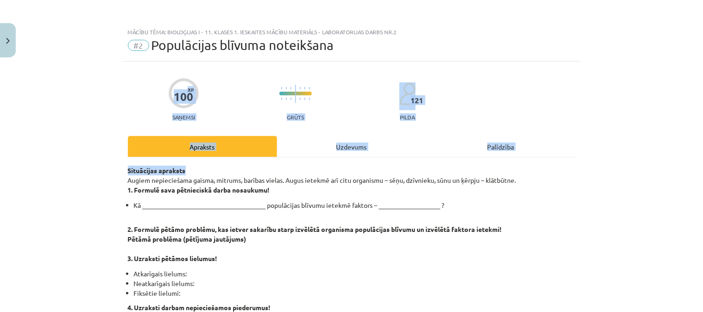 The height and width of the screenshot is (312, 703). What do you see at coordinates (315, 229) in the screenshot?
I see `strong: 2. Formulē pētāmo problēmu, kas ietver sakarību starp izvēlētā organisma populācijas blīvumu un i...` at bounding box center [315, 229].